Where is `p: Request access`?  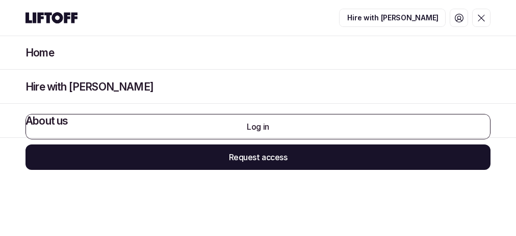
p: Request access is located at coordinates (258, 157).